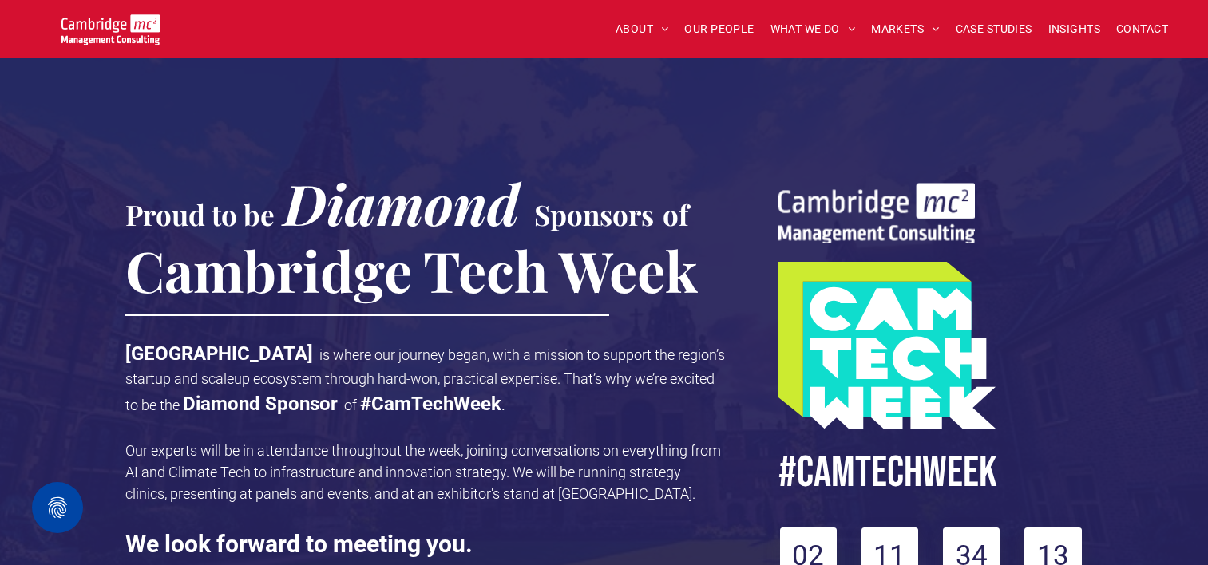 The height and width of the screenshot is (565, 1208). Describe the element at coordinates (411, 270) in the screenshot. I see `span: Cambridge Tech Week` at that location.